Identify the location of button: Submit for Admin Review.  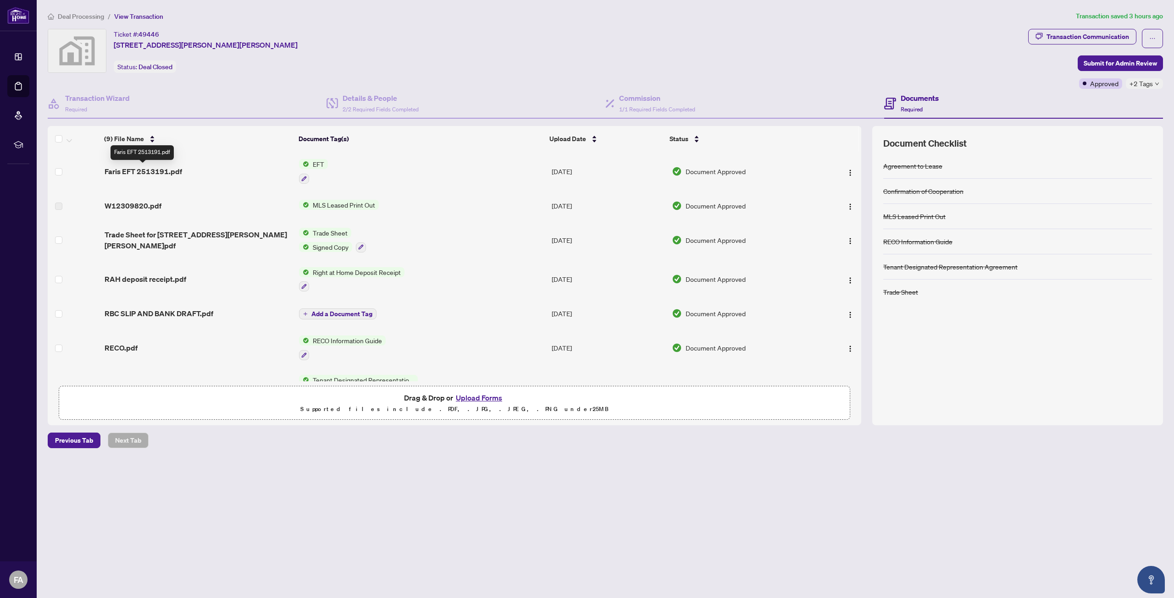
(1120, 63).